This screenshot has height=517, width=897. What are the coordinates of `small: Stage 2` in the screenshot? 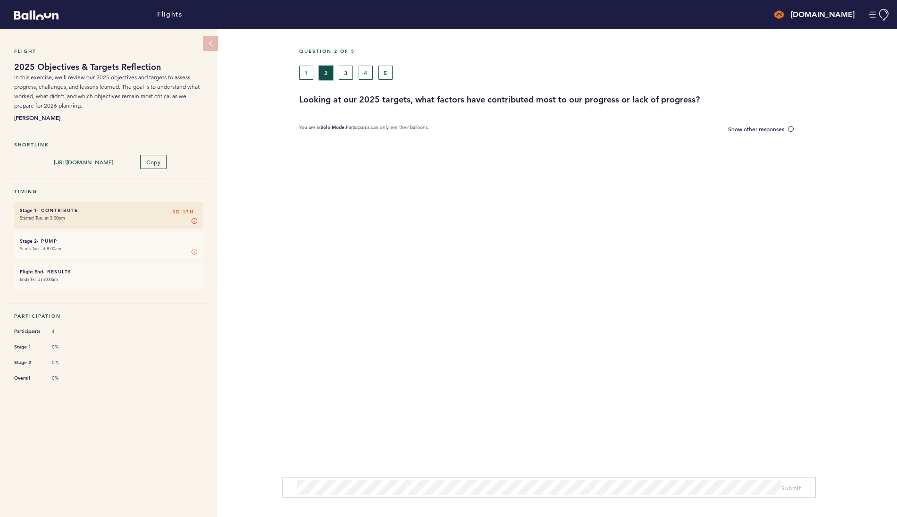 It's located at (28, 241).